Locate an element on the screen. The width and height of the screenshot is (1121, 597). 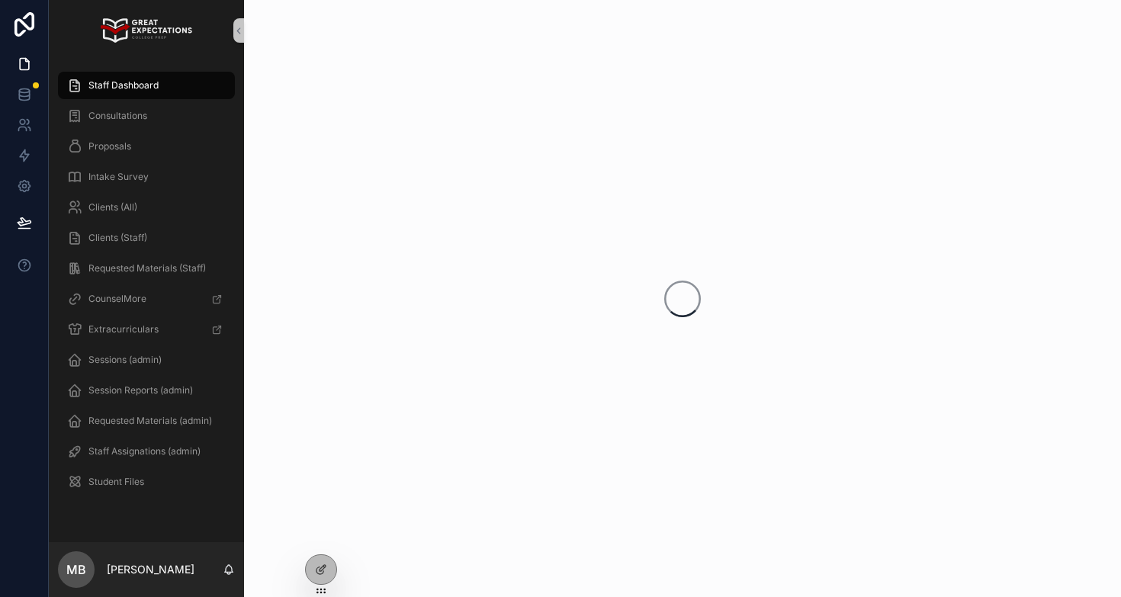
span: Proposals is located at coordinates (110, 146).